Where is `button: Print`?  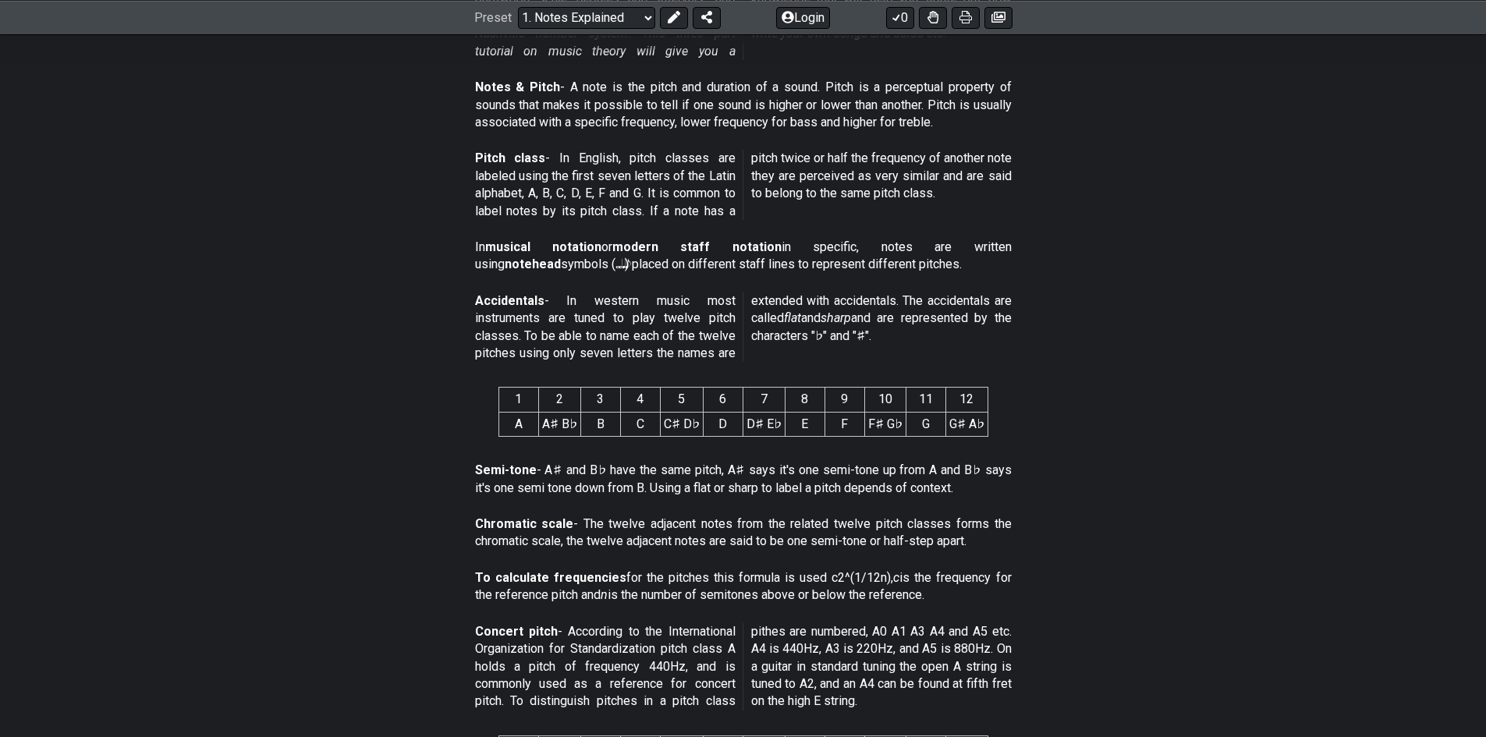 button: Print is located at coordinates (966, 17).